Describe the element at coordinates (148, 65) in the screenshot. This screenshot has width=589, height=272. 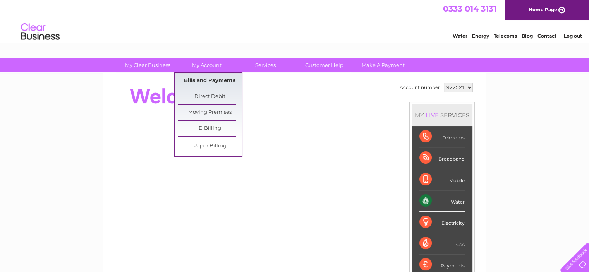
I see `a: My Clear Business` at that location.